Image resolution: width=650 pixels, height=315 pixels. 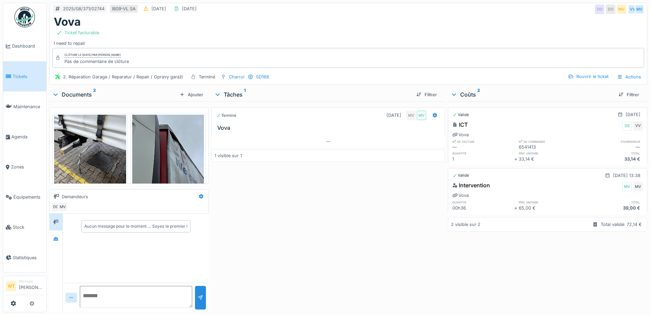 What do you see at coordinates (191, 95) in the screenshot?
I see `div: Ajouter` at bounding box center [191, 95].